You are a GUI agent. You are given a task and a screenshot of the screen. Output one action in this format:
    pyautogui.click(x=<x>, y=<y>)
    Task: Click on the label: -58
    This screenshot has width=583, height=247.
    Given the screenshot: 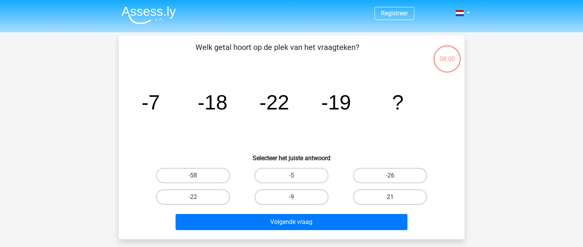 What is the action you would take?
    pyautogui.click(x=193, y=175)
    